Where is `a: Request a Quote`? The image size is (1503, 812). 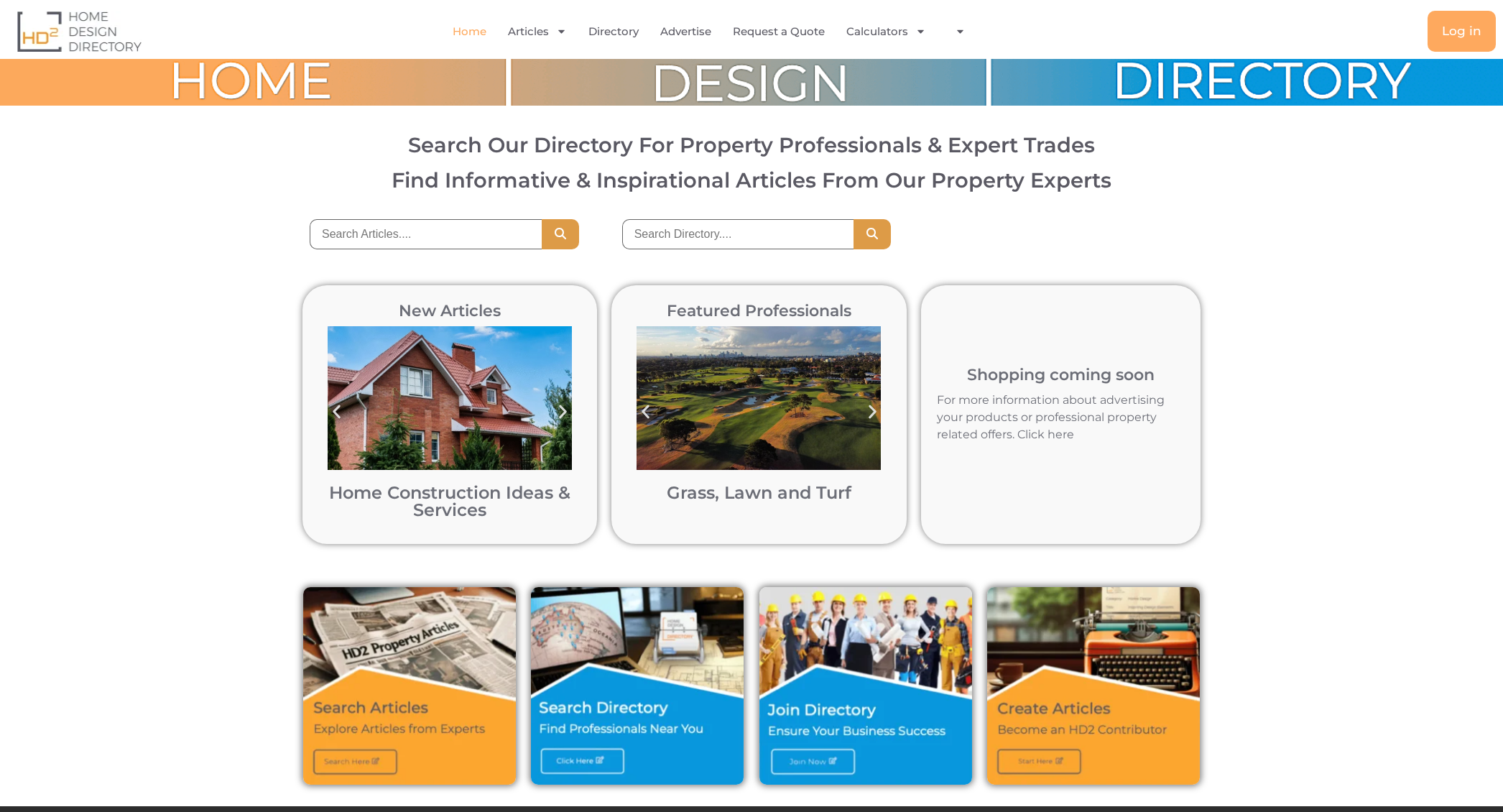 a: Request a Quote is located at coordinates (779, 31).